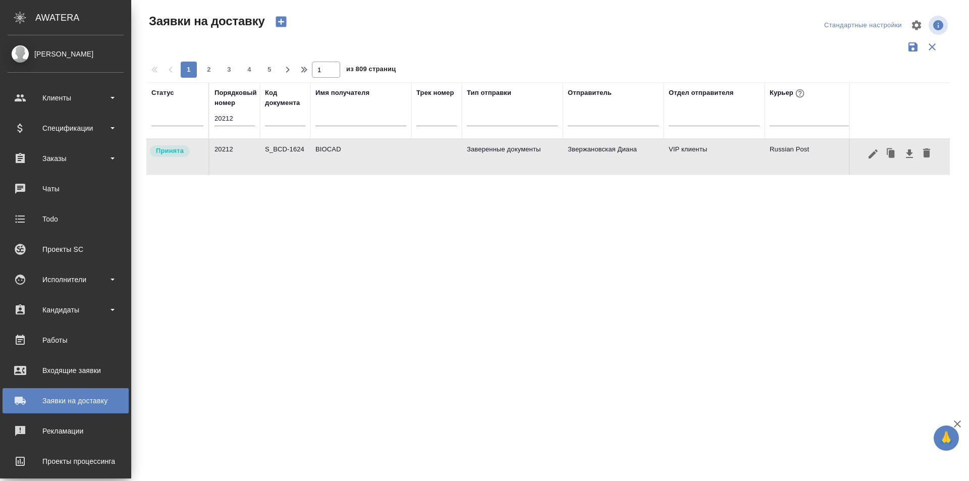 This screenshot has width=969, height=481. I want to click on div: split button, so click(863, 25).